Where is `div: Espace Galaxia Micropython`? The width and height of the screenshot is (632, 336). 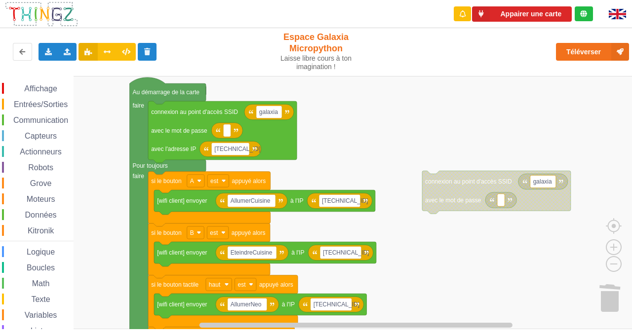
div: Espace Galaxia Micropython is located at coordinates (316, 51).